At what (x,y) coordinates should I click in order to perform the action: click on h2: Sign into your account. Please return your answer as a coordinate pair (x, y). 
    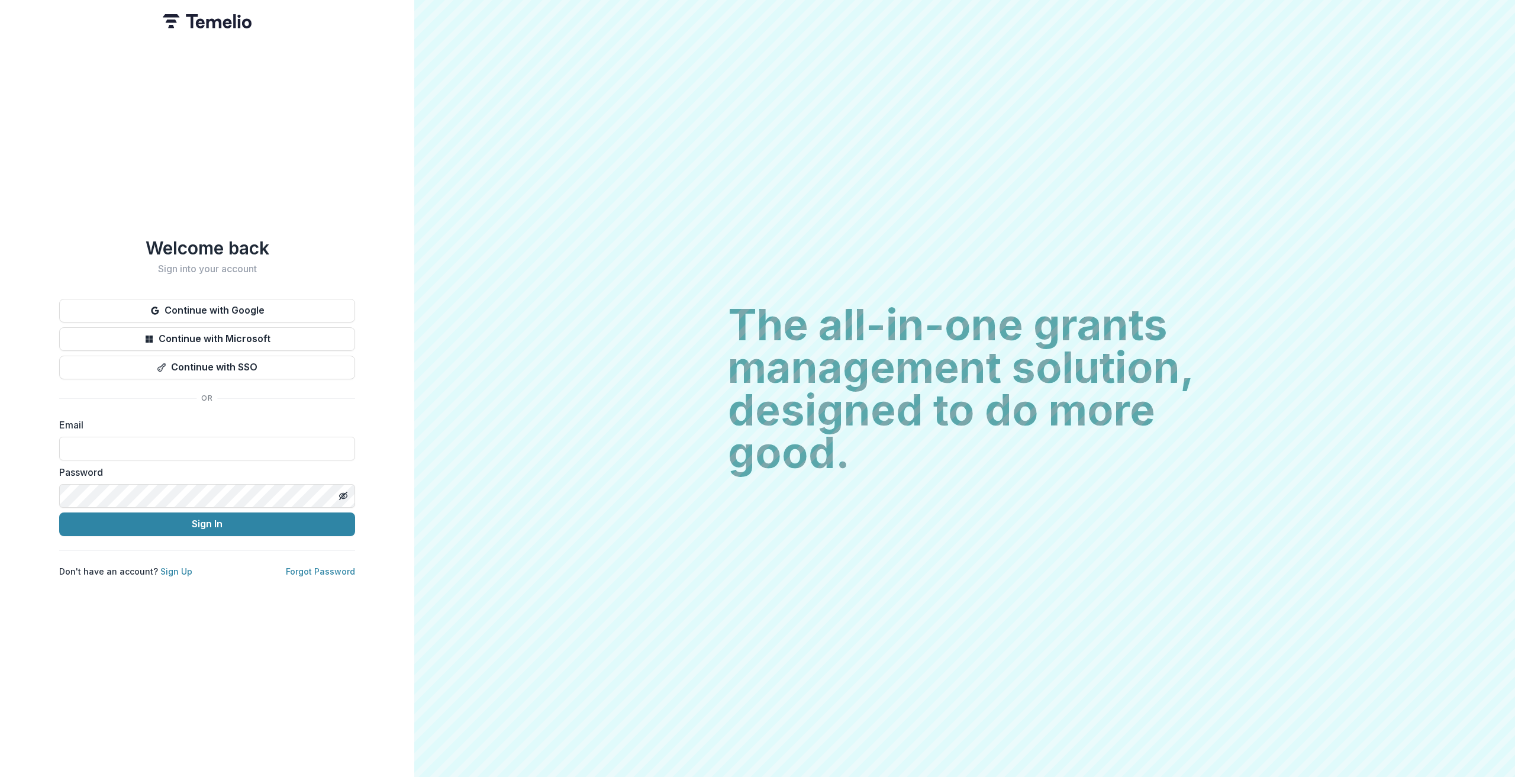
    Looking at the image, I should click on (207, 269).